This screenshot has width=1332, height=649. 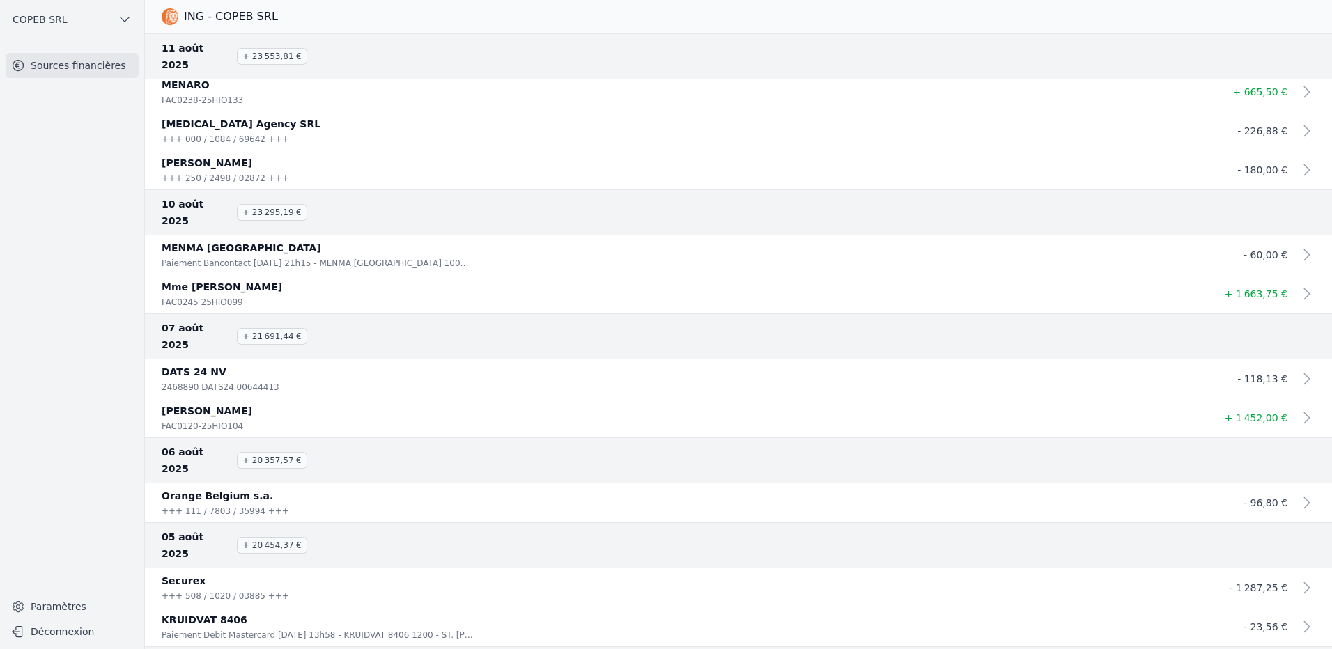 I want to click on span: + 1 663,75 €, so click(x=1256, y=294).